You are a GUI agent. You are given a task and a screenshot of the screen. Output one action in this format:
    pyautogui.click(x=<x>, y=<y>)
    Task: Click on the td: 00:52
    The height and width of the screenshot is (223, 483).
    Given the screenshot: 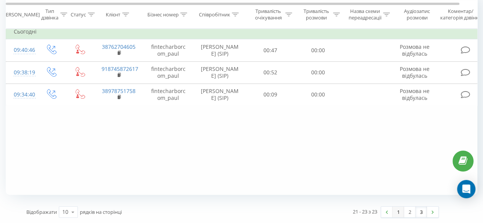 What is the action you would take?
    pyautogui.click(x=270, y=73)
    